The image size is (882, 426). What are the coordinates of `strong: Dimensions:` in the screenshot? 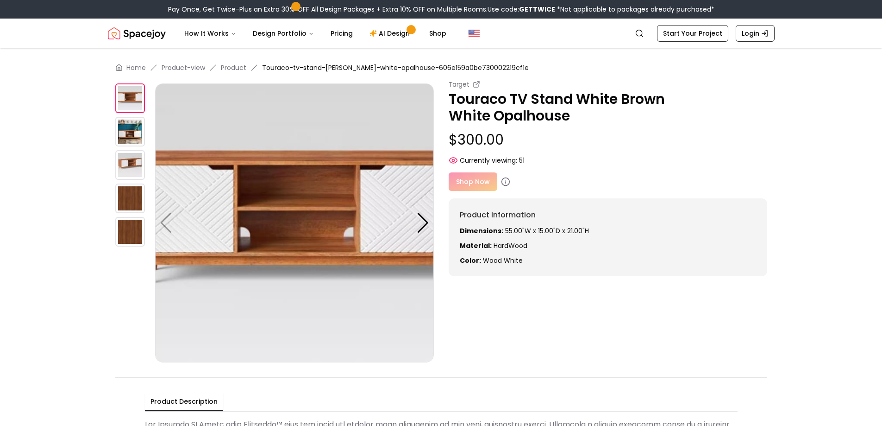 It's located at (482, 231).